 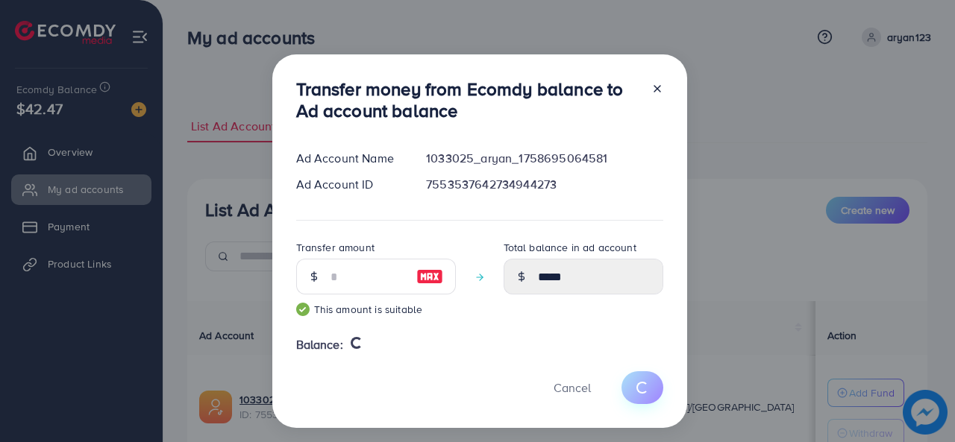 What do you see at coordinates (544, 184) in the screenshot?
I see `div: 7553537642734944273` at bounding box center [544, 184].